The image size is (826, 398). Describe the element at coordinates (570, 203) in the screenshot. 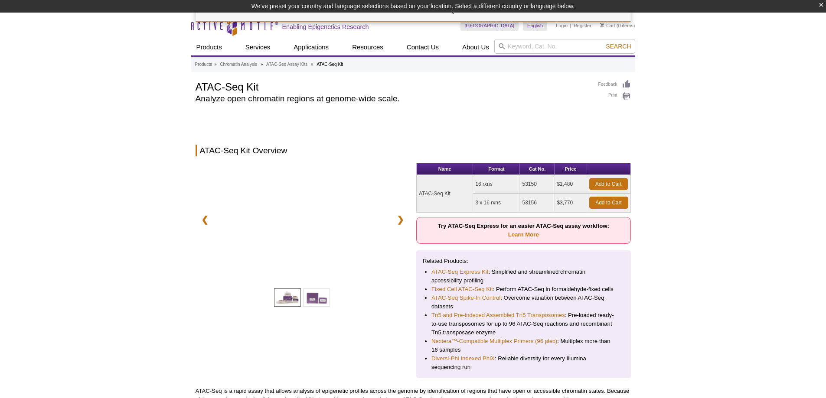

I see `td: $3,770` at that location.